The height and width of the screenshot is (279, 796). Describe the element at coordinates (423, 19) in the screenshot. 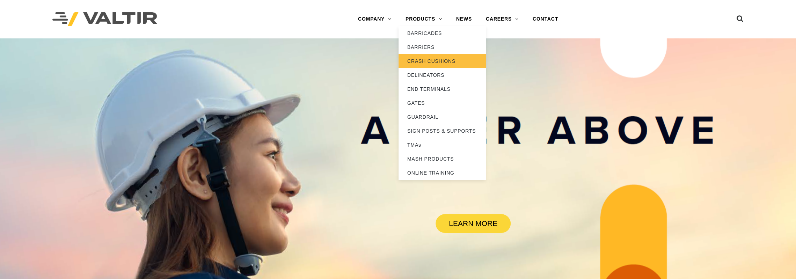

I see `a: PRODUCTS` at that location.